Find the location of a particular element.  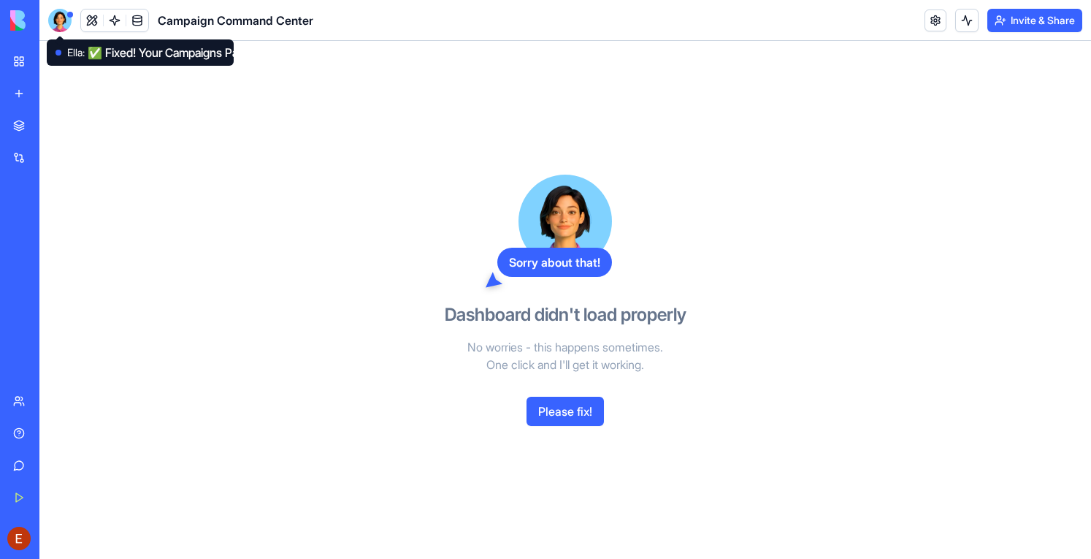

img: logo is located at coordinates (55, 20).